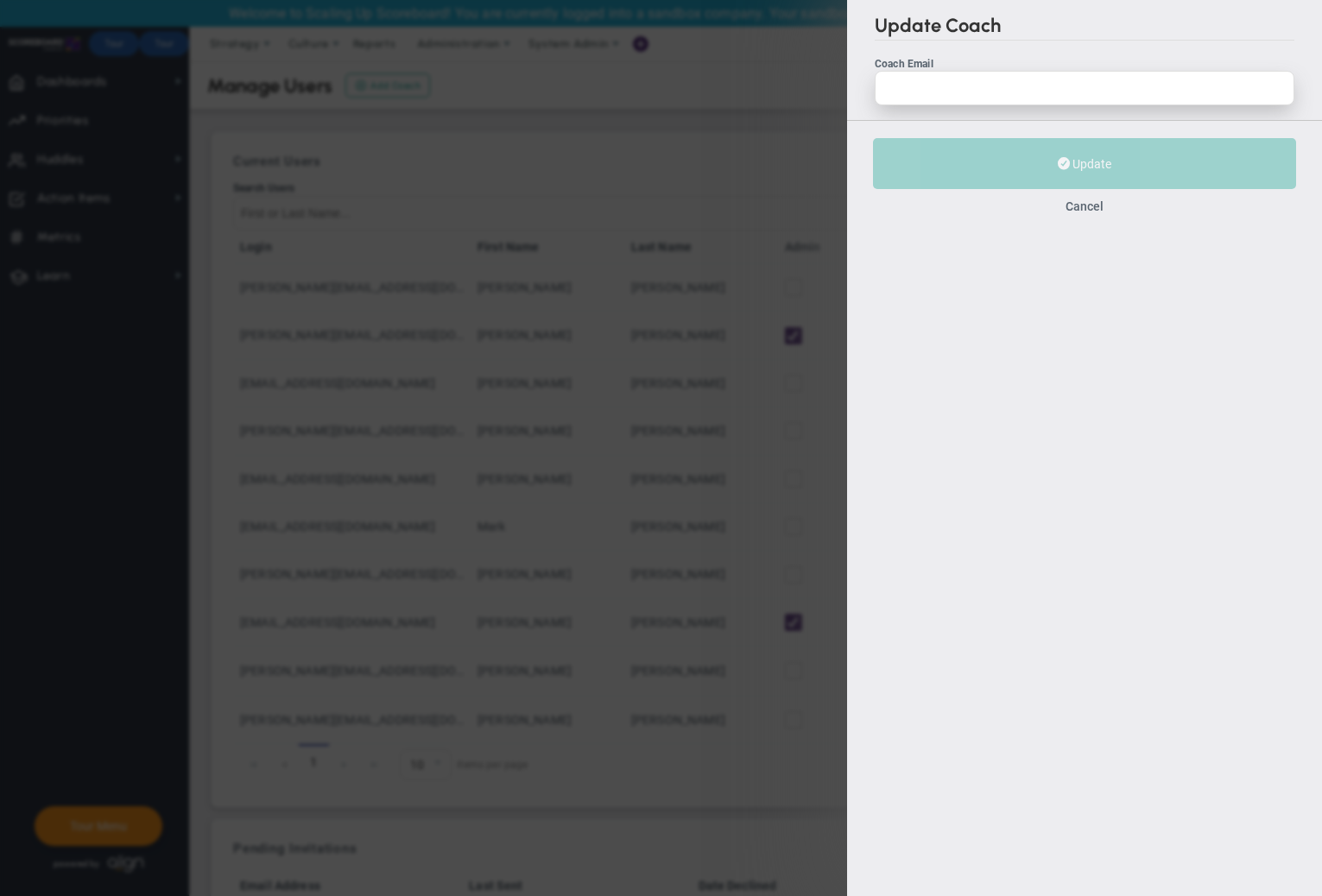  I want to click on span: Update, so click(1091, 164).